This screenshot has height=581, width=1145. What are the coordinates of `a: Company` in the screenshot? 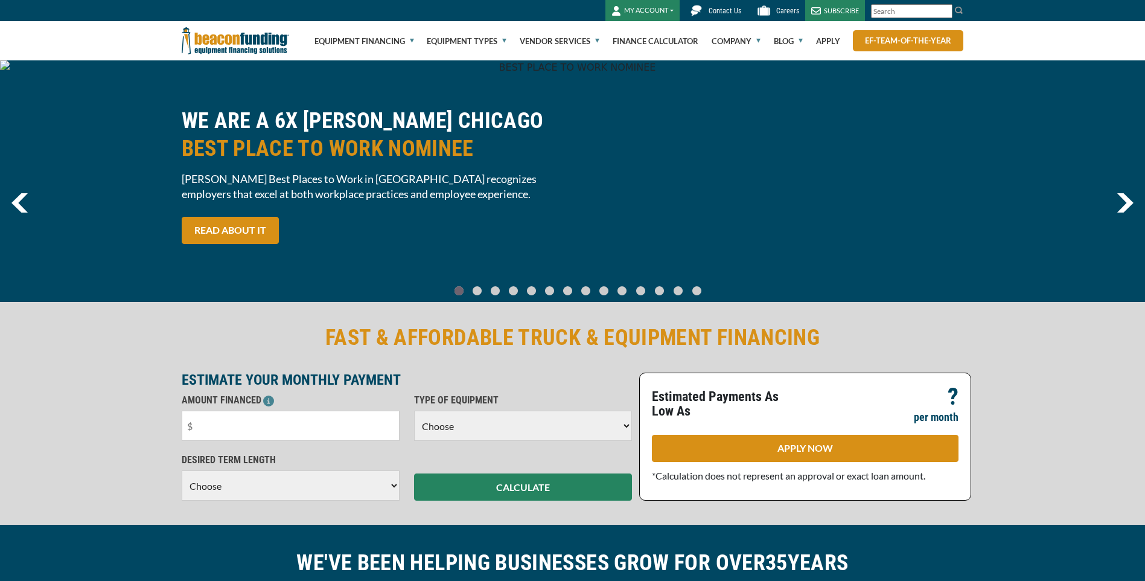 It's located at (736, 41).